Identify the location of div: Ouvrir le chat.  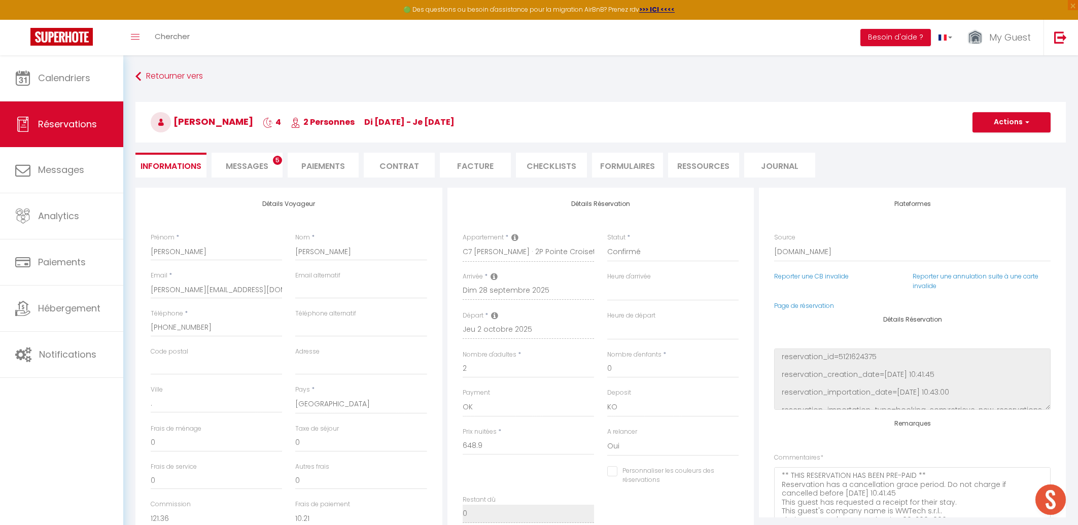
(1050, 500).